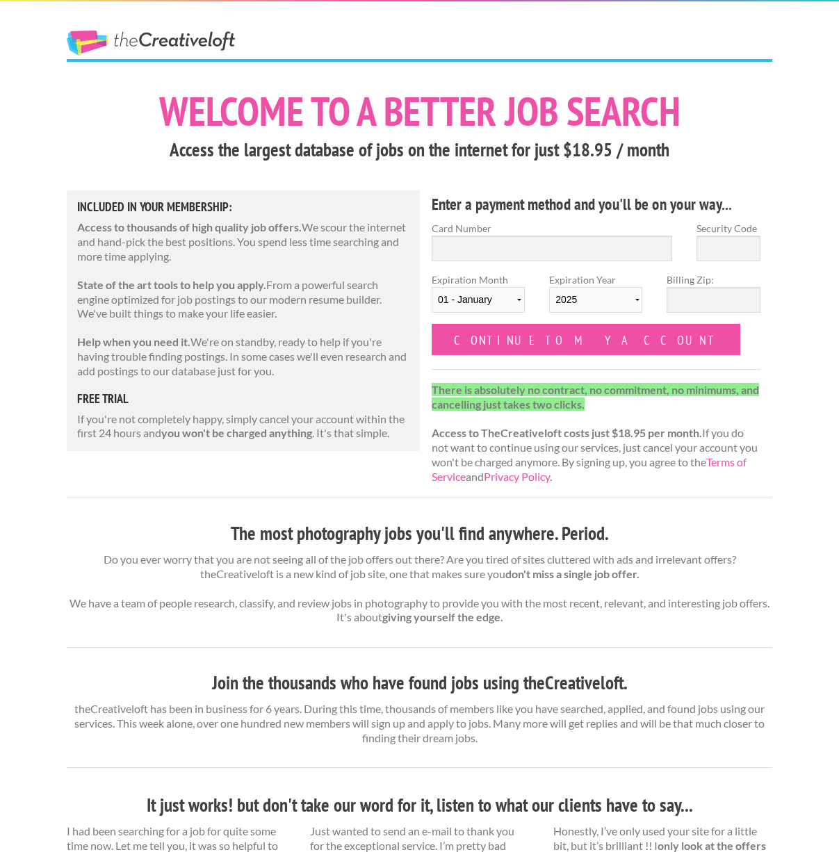 The height and width of the screenshot is (852, 839). Describe the element at coordinates (419, 589) in the screenshot. I see `p: Do you ever worry that you are not seeing all of the job offers out there? Are you tired of sites...` at that location.